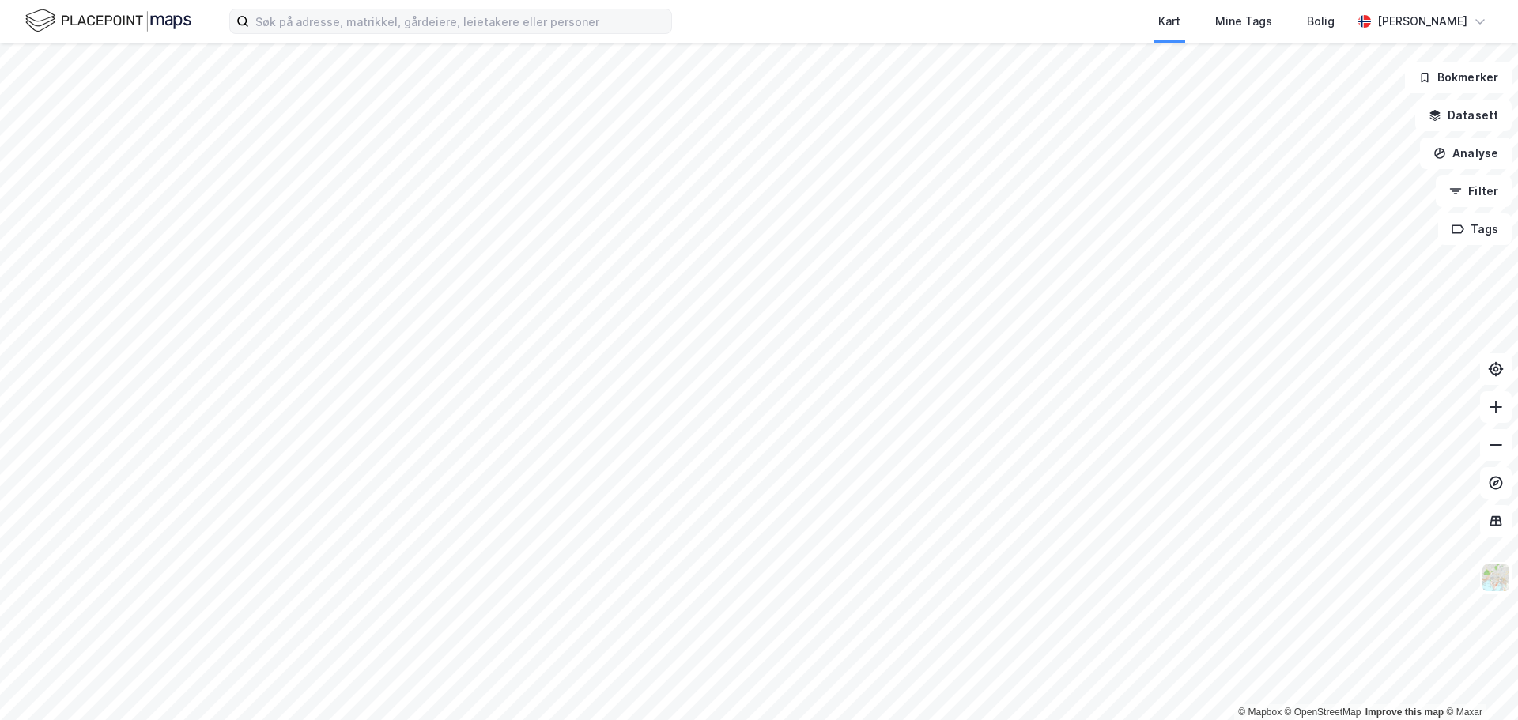  I want to click on input: Søk på adresse, matrikkel, gårdeiere, leietakere eller personer, so click(460, 21).